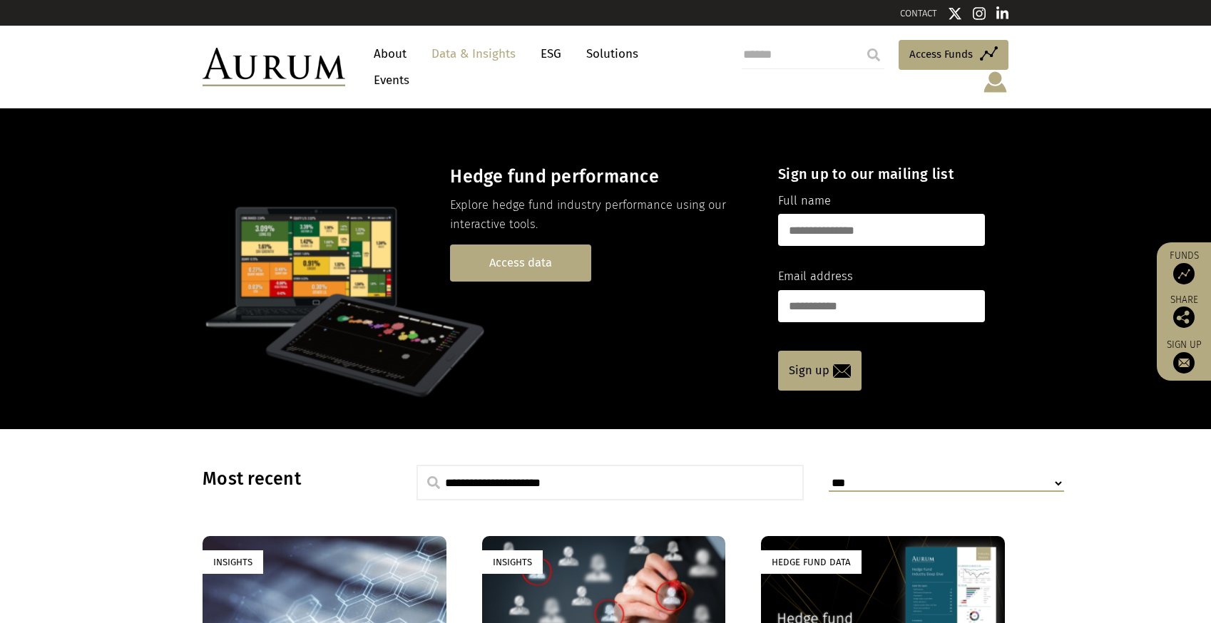 The width and height of the screenshot is (1211, 623). Describe the element at coordinates (941, 54) in the screenshot. I see `span: Access Funds` at that location.